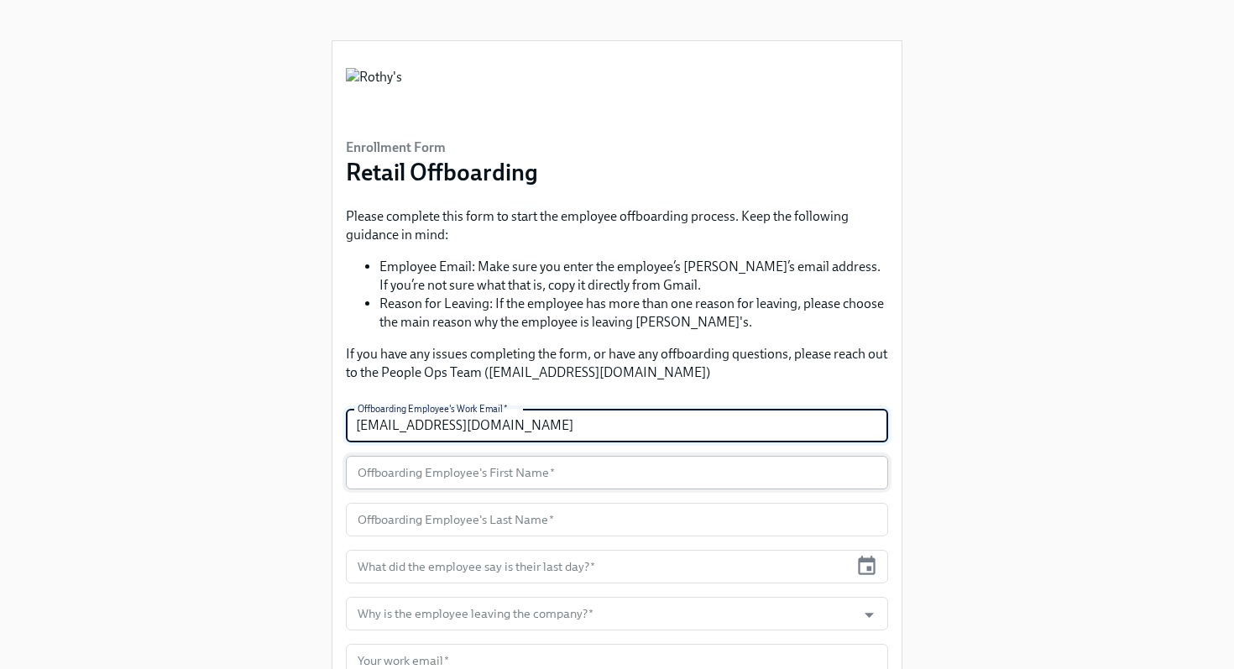 This screenshot has width=1234, height=669. What do you see at coordinates (374, 93) in the screenshot?
I see `img: Rothy's` at bounding box center [374, 93].